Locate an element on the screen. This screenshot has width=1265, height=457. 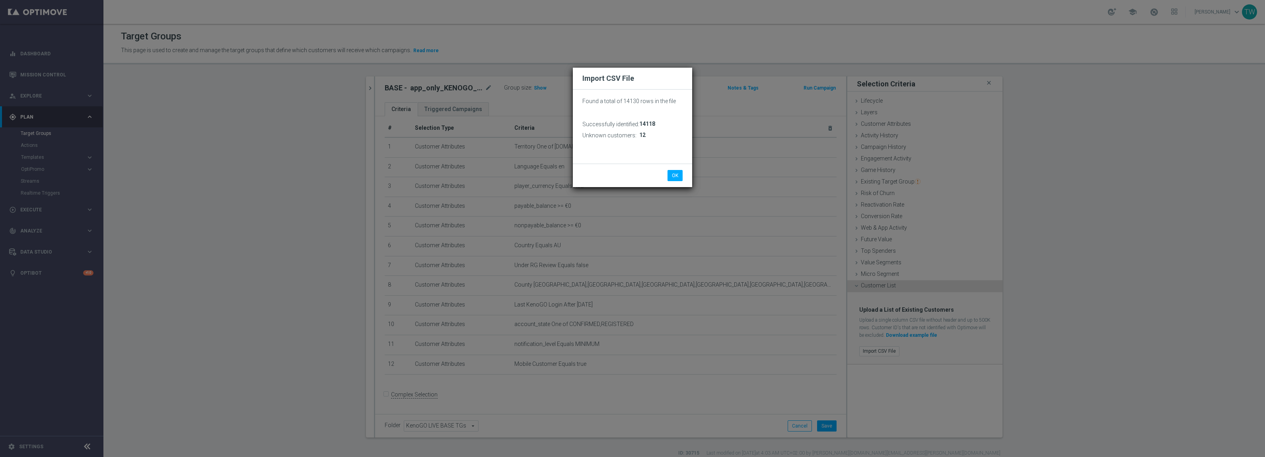
h3: Successfully identified: is located at coordinates (611, 124).